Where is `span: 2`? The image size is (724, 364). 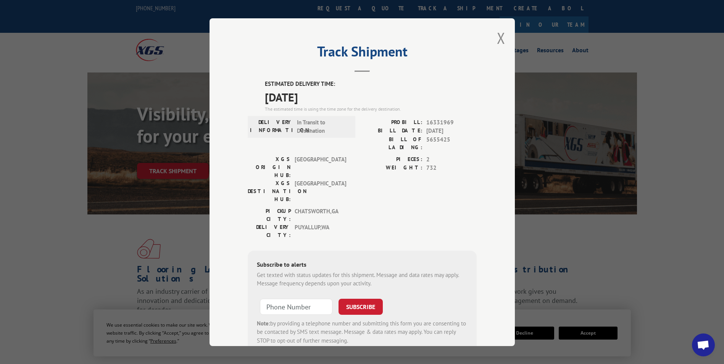 span: 2 is located at coordinates (452, 159).